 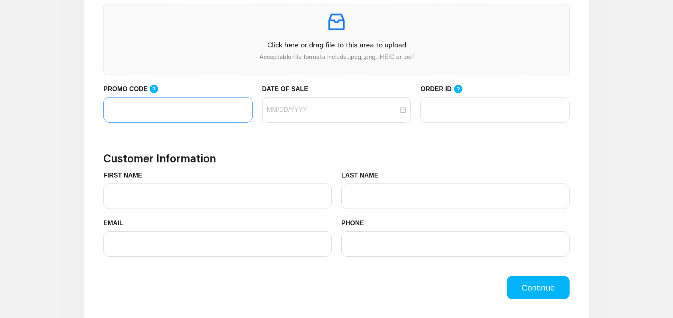 What do you see at coordinates (288, 89) in the screenshot?
I see `label: DATE OF SALE` at bounding box center [288, 89].